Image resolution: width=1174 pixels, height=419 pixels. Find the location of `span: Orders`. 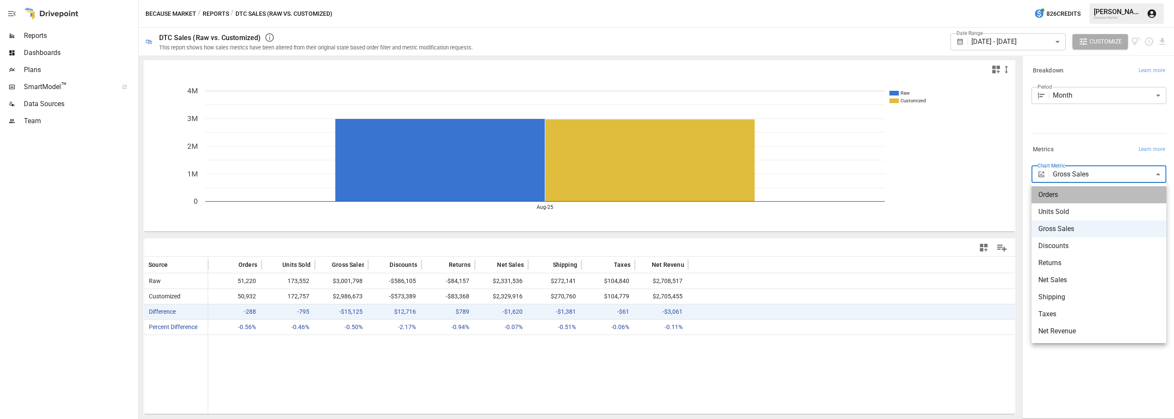

span: Orders is located at coordinates (1099, 195).